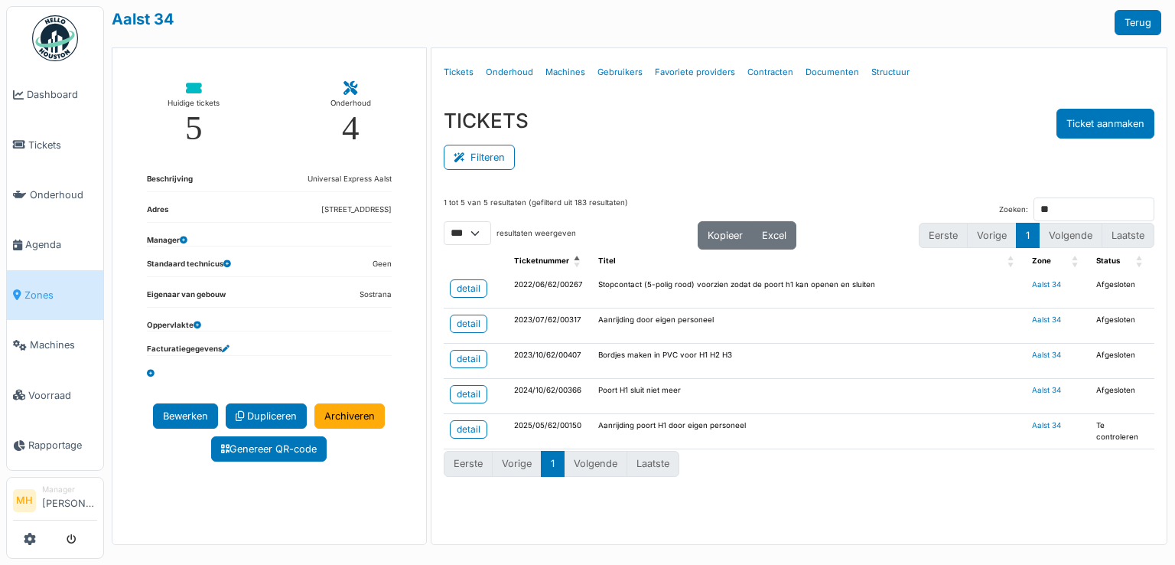 Image resolution: width=1175 pixels, height=565 pixels. What do you see at coordinates (350, 128) in the screenshot?
I see `div: 4` at bounding box center [350, 128].